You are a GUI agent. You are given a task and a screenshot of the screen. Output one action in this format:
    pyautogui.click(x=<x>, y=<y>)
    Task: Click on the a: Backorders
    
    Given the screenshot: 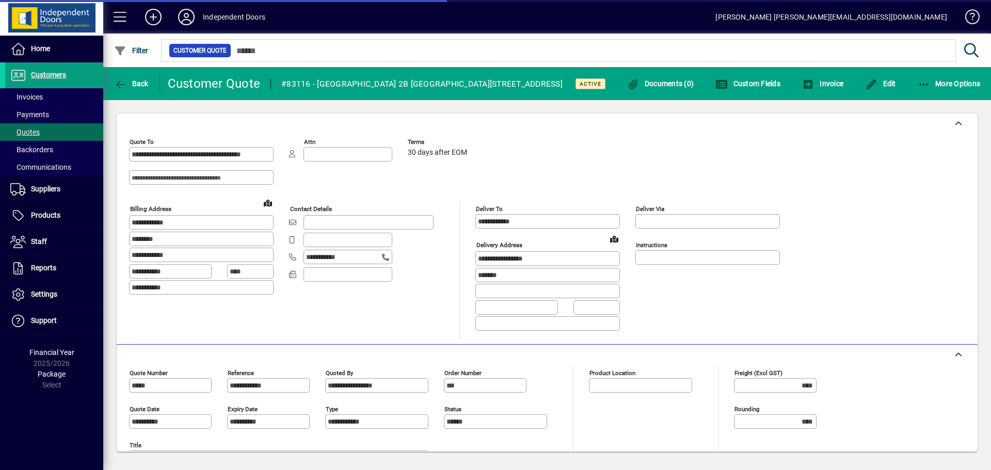 What is the action you would take?
    pyautogui.click(x=54, y=150)
    